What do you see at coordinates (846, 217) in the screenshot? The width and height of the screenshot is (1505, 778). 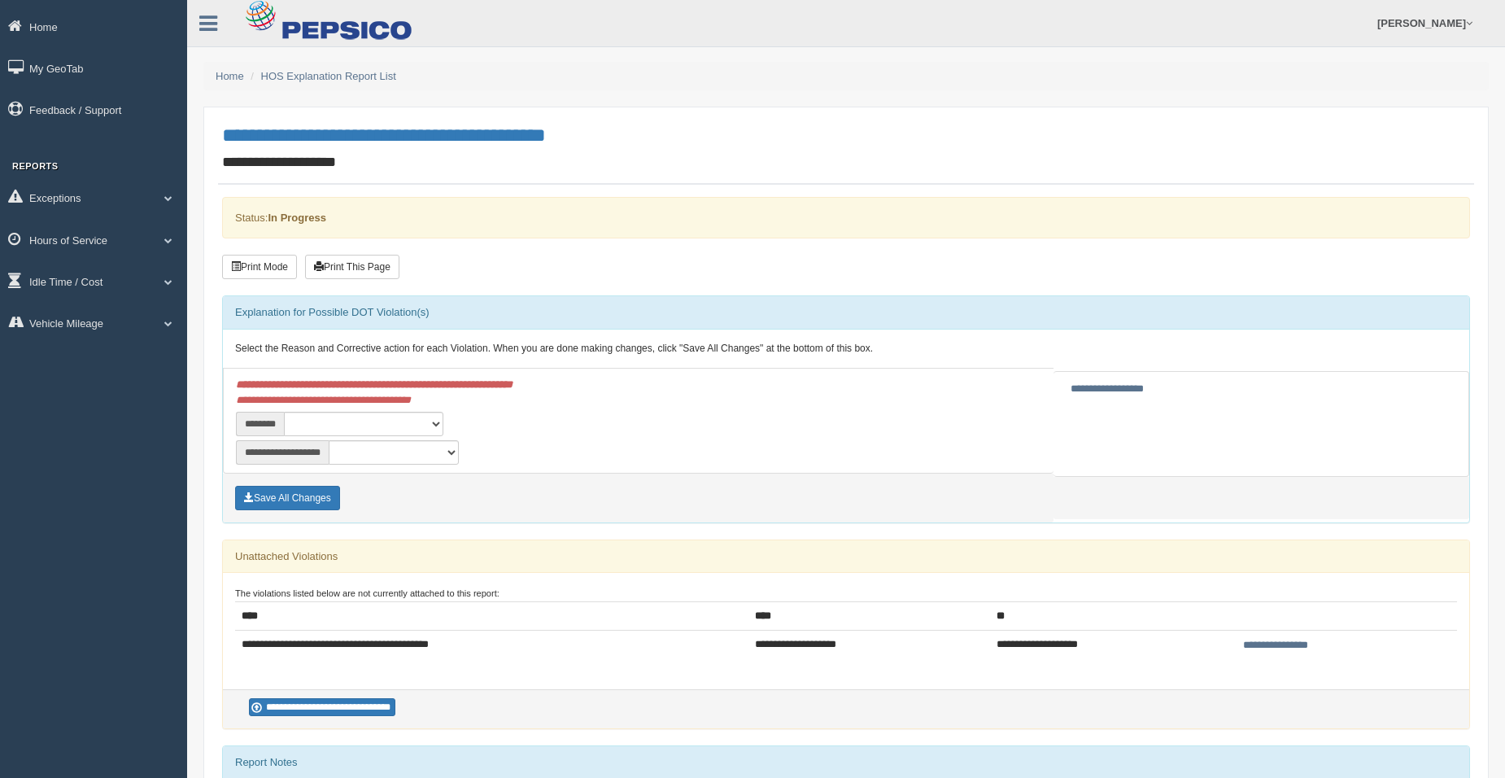 I see `div: Status:` at bounding box center [846, 217].